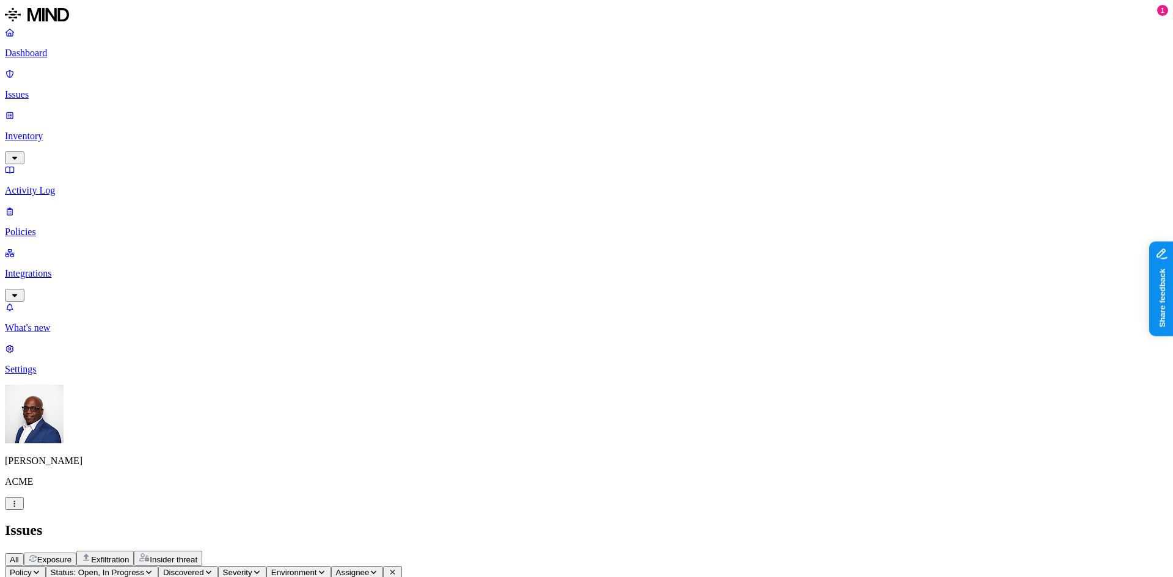 This screenshot has height=577, width=1173. I want to click on p: Settings, so click(587, 370).